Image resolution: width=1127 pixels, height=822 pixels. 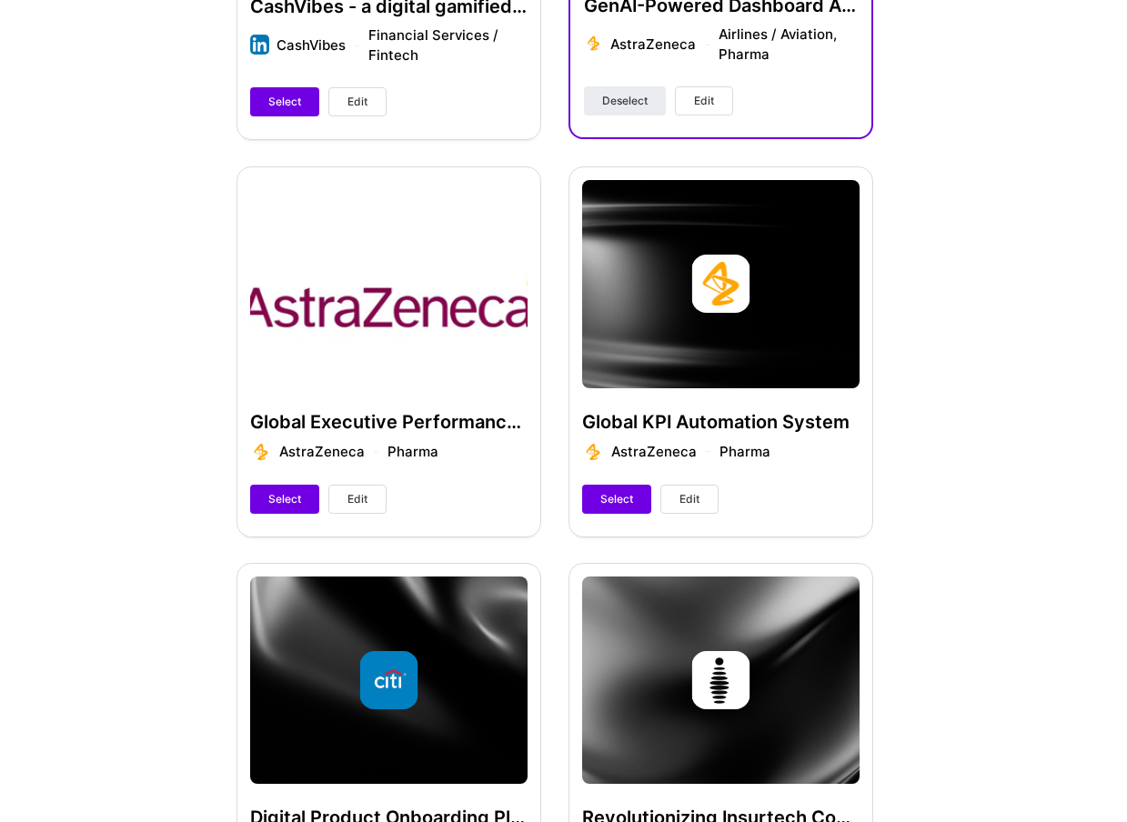 I want to click on button: Deselect, so click(x=625, y=101).